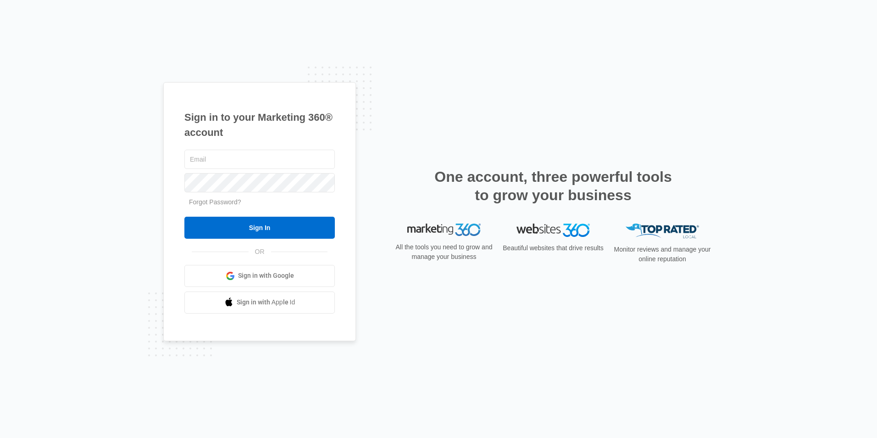 The width and height of the screenshot is (877, 438). What do you see at coordinates (662, 231) in the screenshot?
I see `img: Top Rated Local` at bounding box center [662, 231].